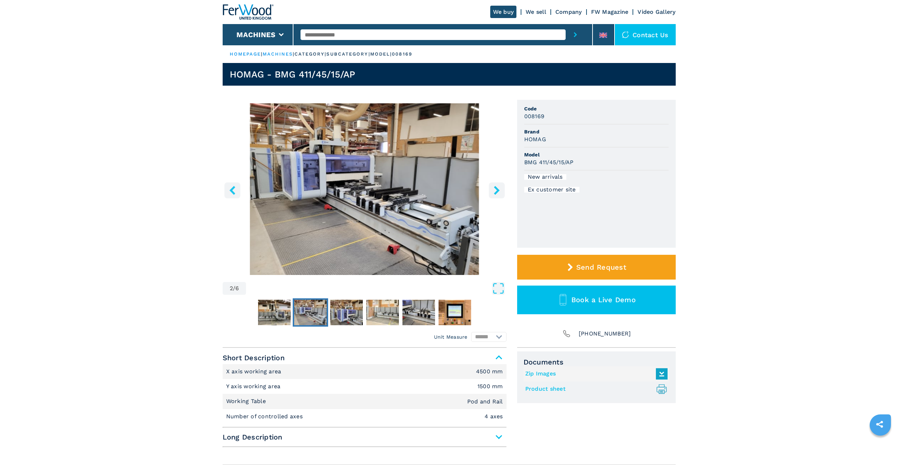 Image resolution: width=898 pixels, height=465 pixels. What do you see at coordinates (494, 417) in the screenshot?
I see `em: 4 axes` at bounding box center [494, 417].